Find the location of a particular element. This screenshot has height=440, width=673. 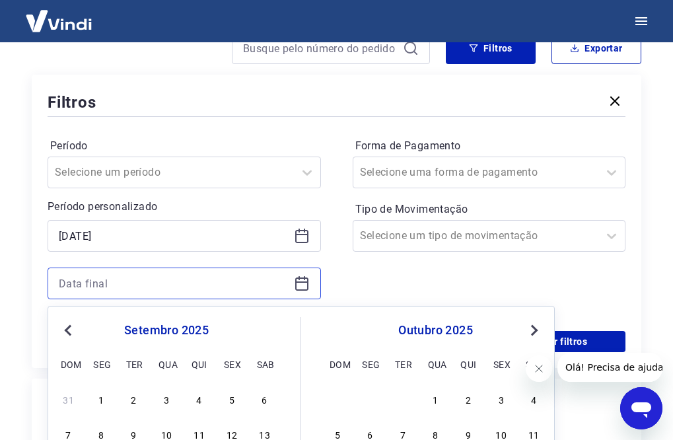

label: Tipo de Movimentação is located at coordinates (489, 209).